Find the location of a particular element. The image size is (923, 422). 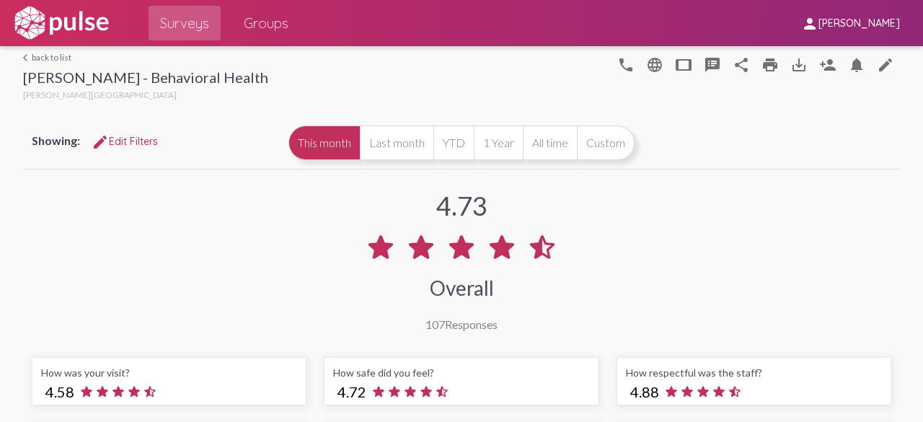

mat-icon: speaker_notes is located at coordinates (713, 65).